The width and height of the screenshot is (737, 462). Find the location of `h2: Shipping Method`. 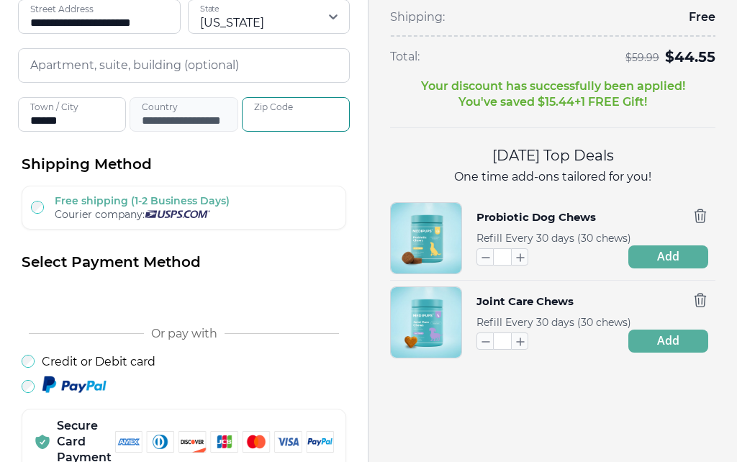

h2: Shipping Method is located at coordinates (184, 164).